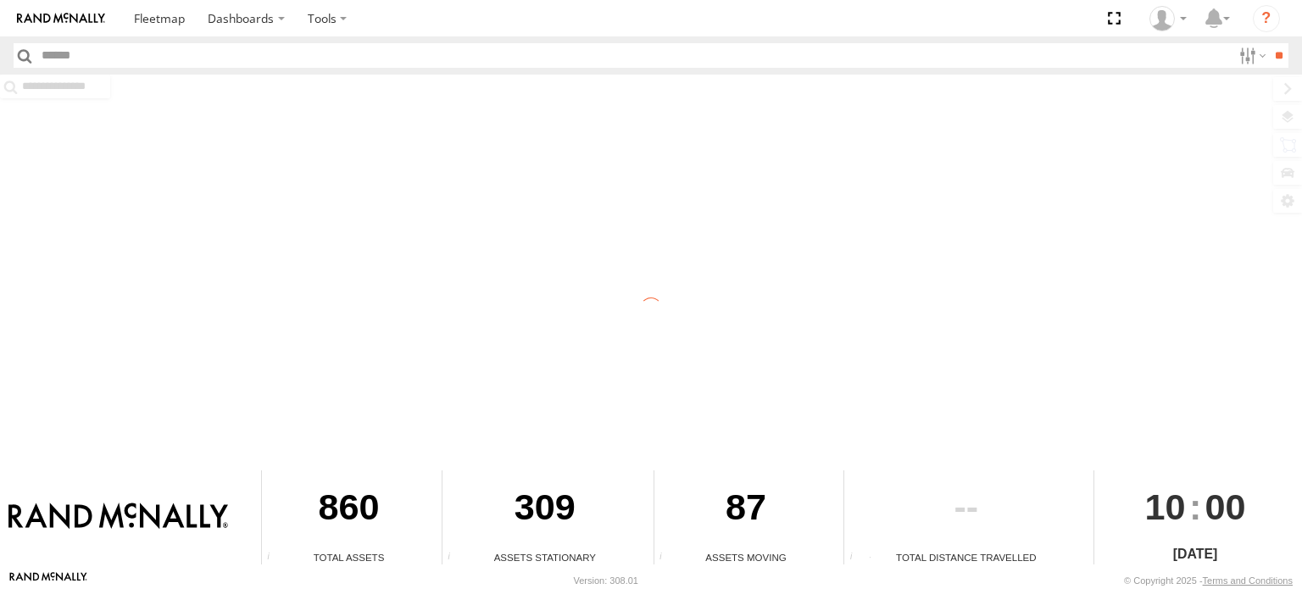 This screenshot has width=1302, height=589. What do you see at coordinates (606, 580) in the screenshot?
I see `div: Version: 308.01` at bounding box center [606, 580].